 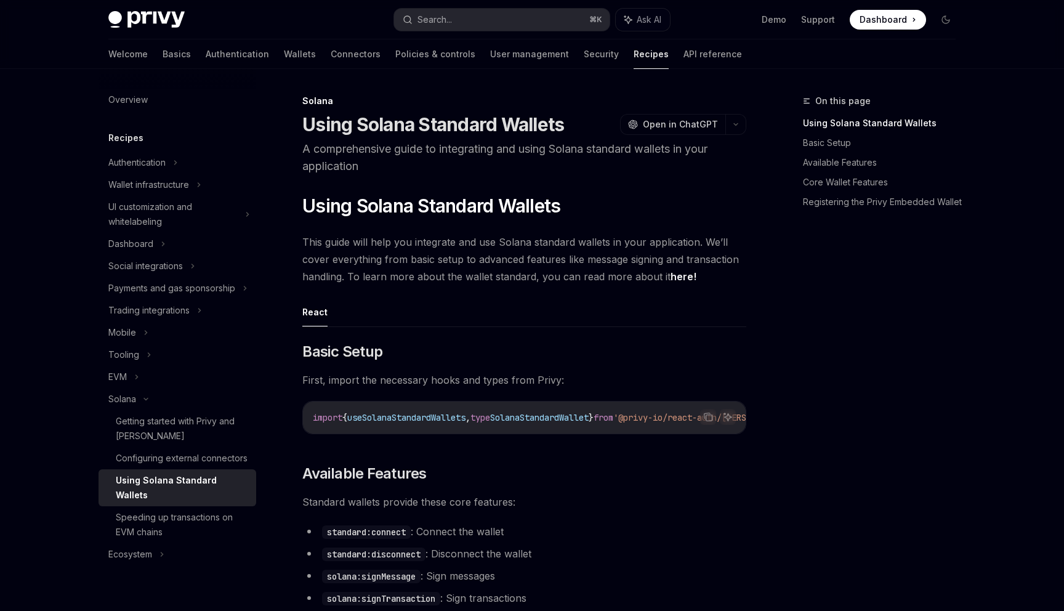 What do you see at coordinates (524, 598) in the screenshot?
I see `li: : Sign transactions` at bounding box center [524, 598].